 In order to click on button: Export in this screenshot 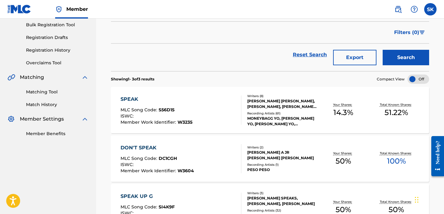, I will do `click(354, 58)`.